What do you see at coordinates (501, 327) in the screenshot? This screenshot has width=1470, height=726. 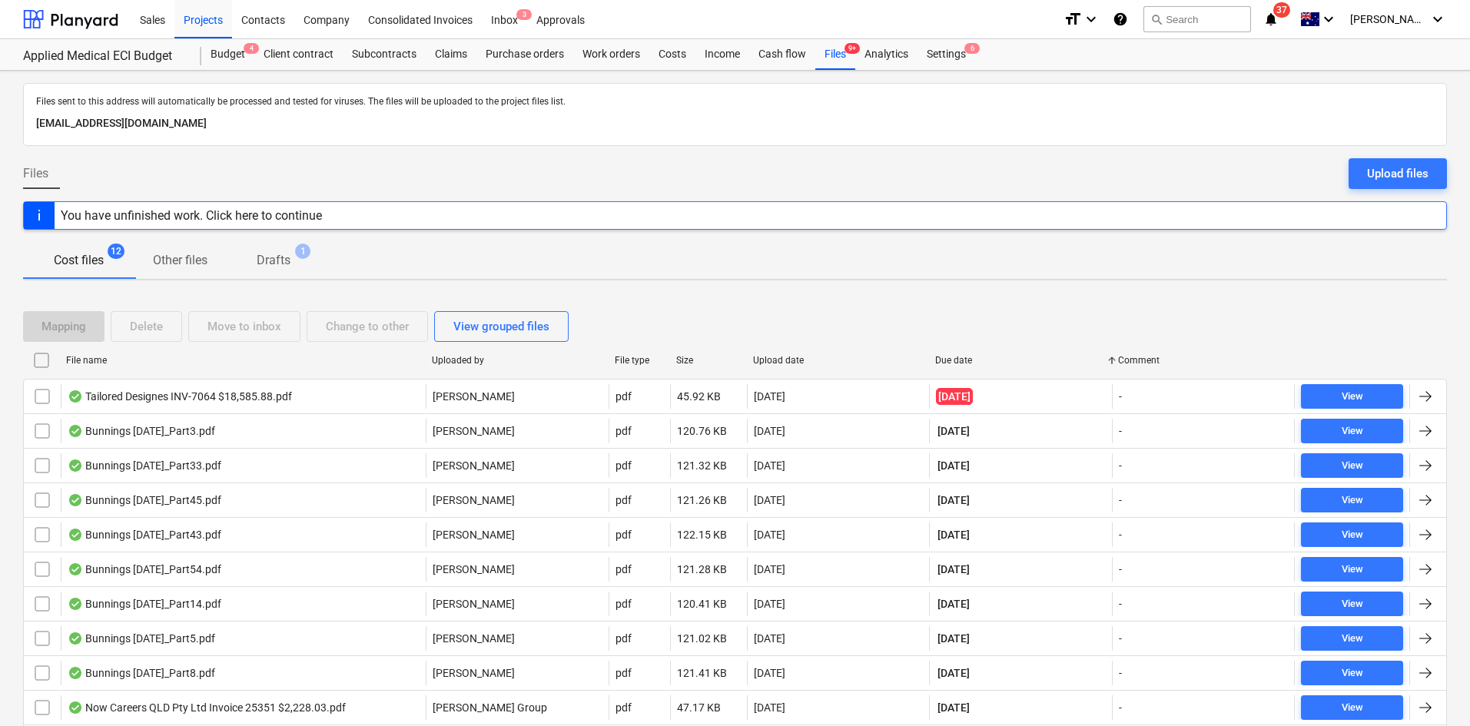 I see `button: View grouped files` at bounding box center [501, 327].